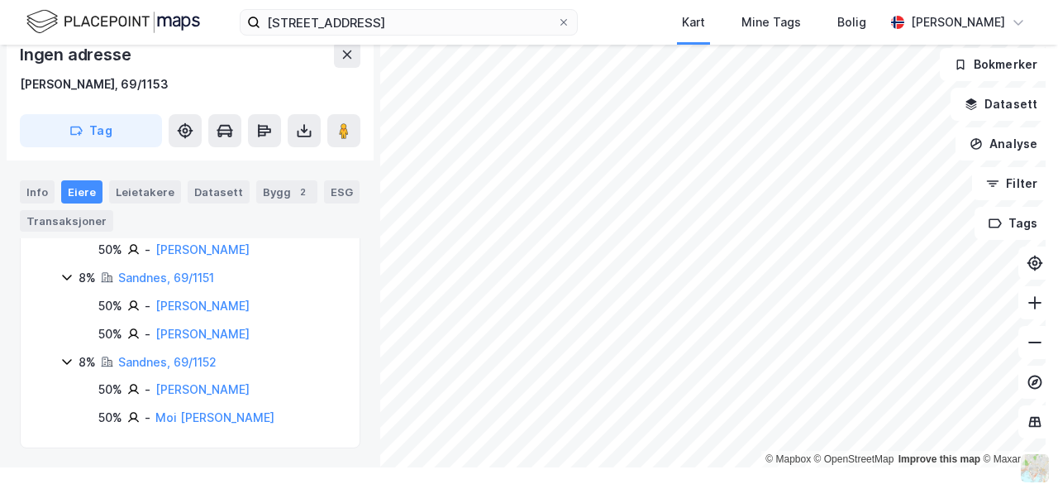 The image size is (1058, 484). What do you see at coordinates (694, 22) in the screenshot?
I see `div: Kart` at bounding box center [694, 22].